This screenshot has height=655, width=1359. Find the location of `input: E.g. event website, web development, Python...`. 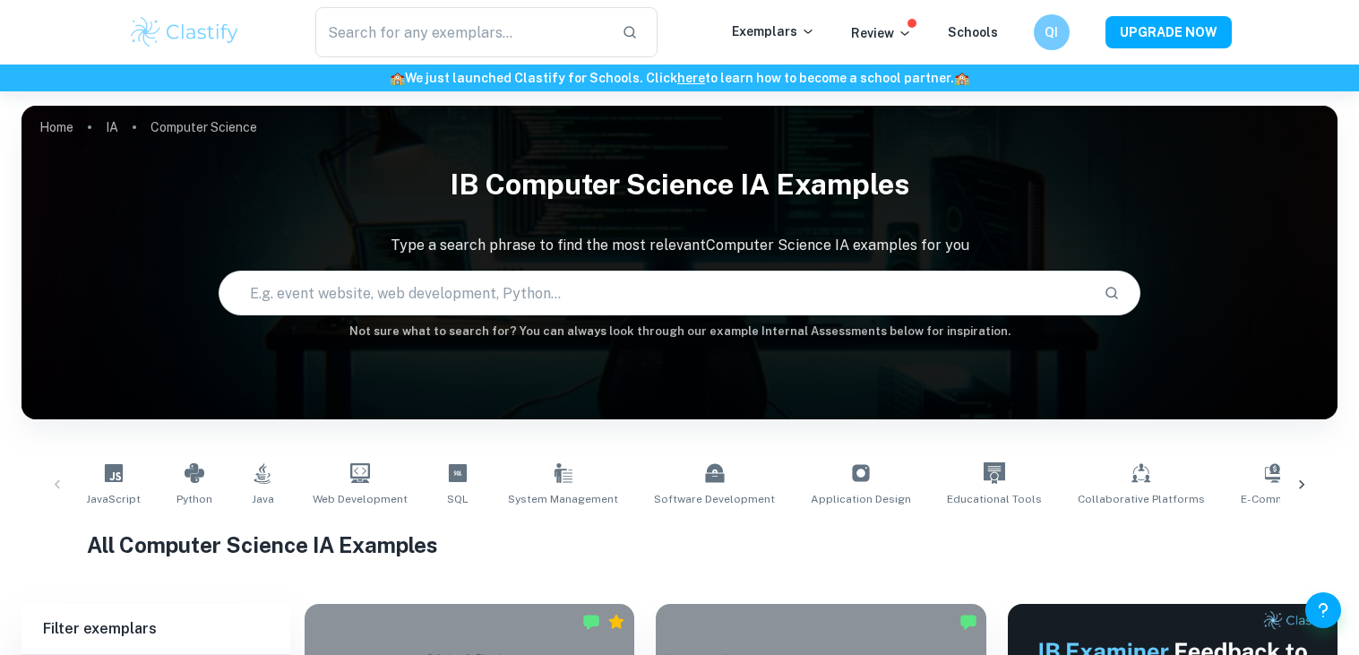

input: E.g. event website, web development, Python... is located at coordinates (654, 293).